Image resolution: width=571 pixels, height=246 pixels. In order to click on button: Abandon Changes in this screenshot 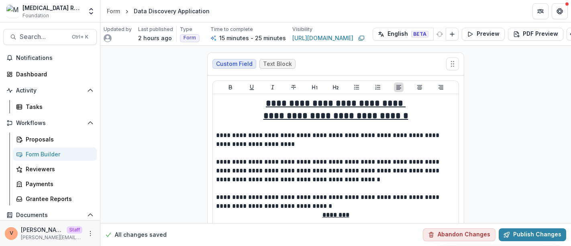, I will do `click(459, 234)`.